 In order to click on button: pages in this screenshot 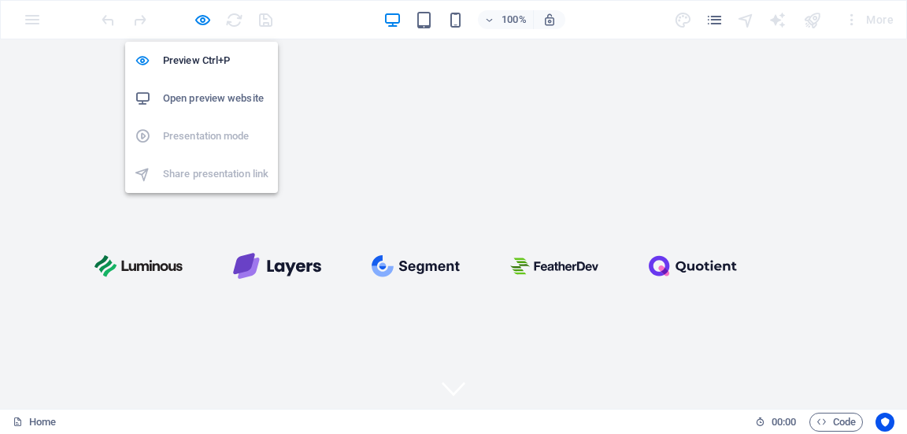, I will do `click(715, 20)`.